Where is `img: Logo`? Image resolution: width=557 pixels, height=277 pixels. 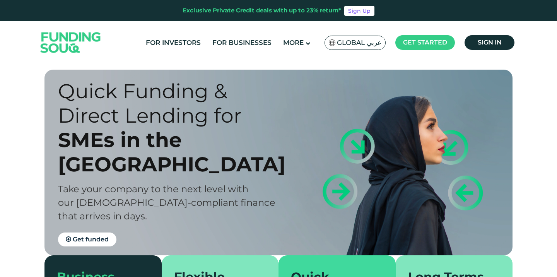 img: Logo is located at coordinates (71, 43).